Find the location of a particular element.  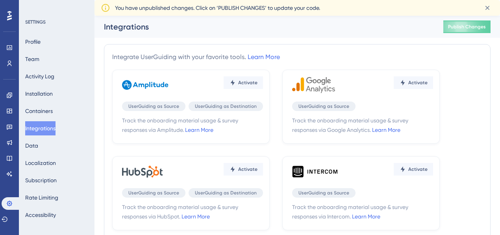

span: Track the onboarding material usage & survey responses via Amplitude. is located at coordinates (192, 125).